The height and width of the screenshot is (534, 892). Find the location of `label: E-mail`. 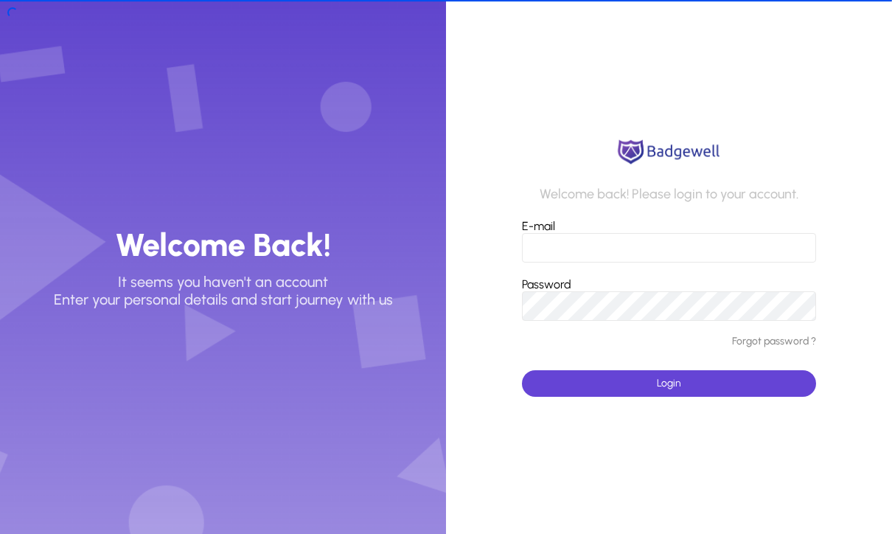

label: E-mail is located at coordinates (538, 226).